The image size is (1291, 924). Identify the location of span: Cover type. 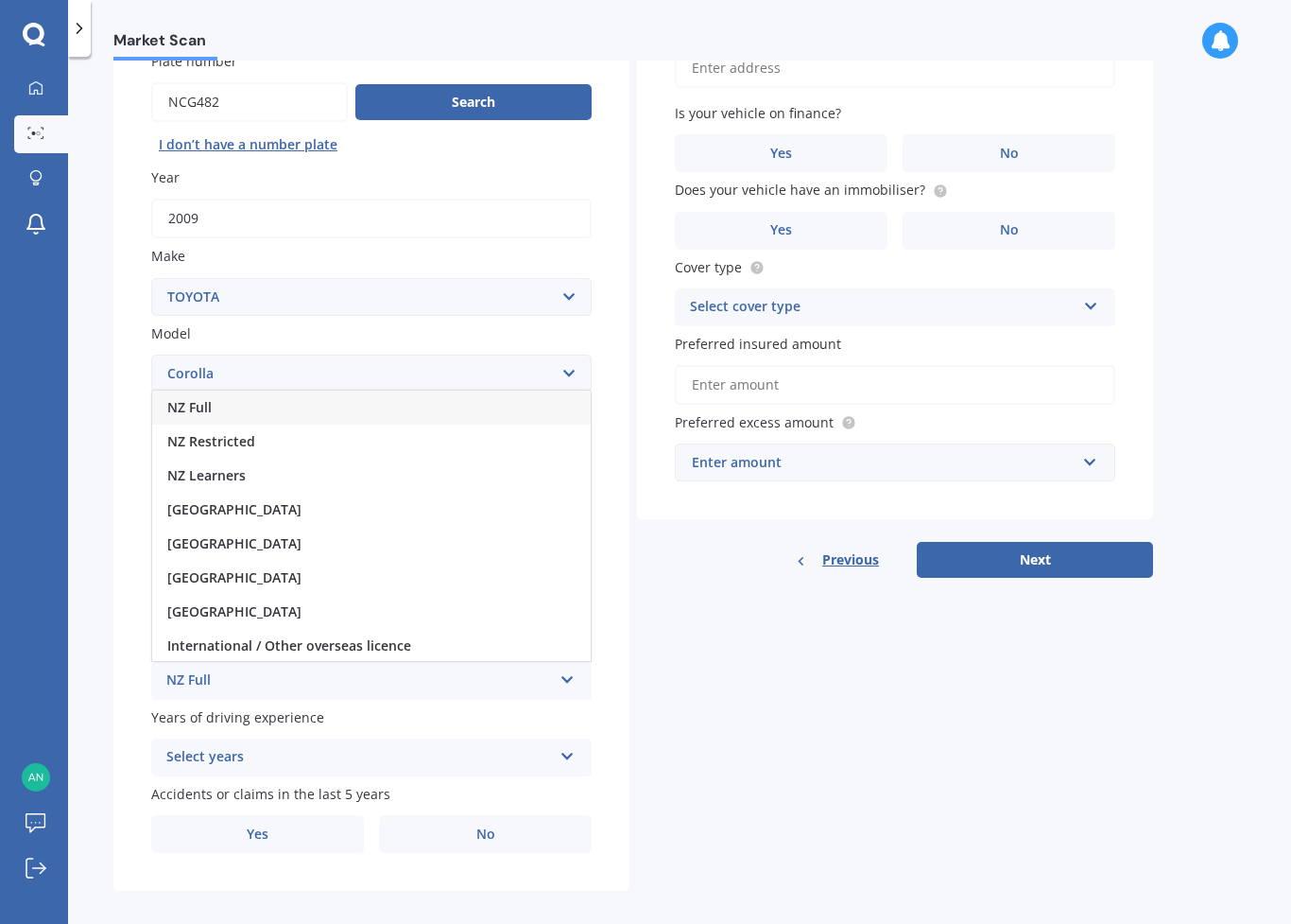
(708, 267).